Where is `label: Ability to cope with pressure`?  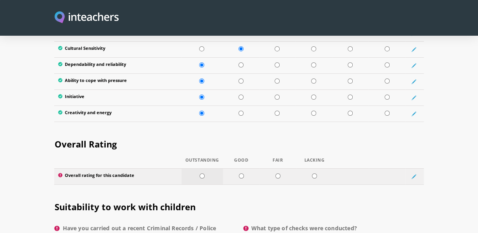
label: Ability to cope with pressure is located at coordinates (117, 81).